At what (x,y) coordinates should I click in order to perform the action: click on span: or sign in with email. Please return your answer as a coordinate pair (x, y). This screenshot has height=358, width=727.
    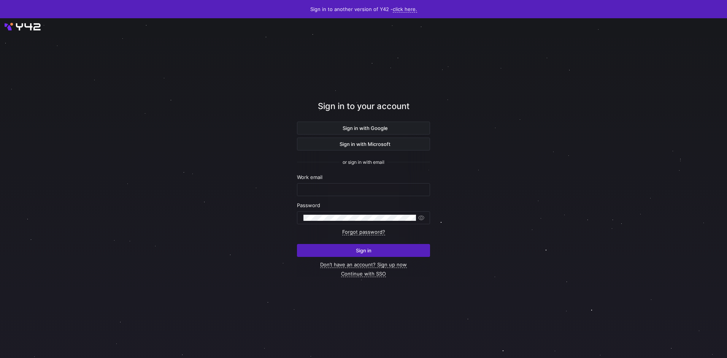
    Looking at the image, I should click on (363, 162).